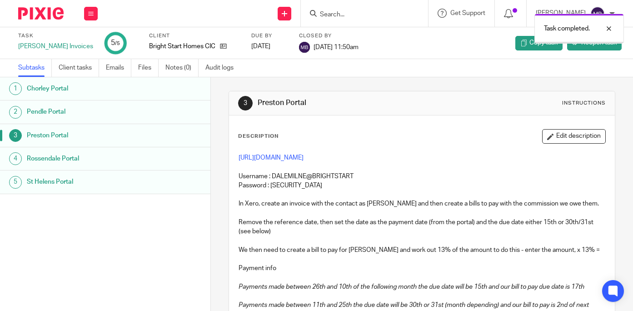 Image resolution: width=633 pixels, height=311 pixels. What do you see at coordinates (194, 36) in the screenshot?
I see `label: Client` at bounding box center [194, 36].